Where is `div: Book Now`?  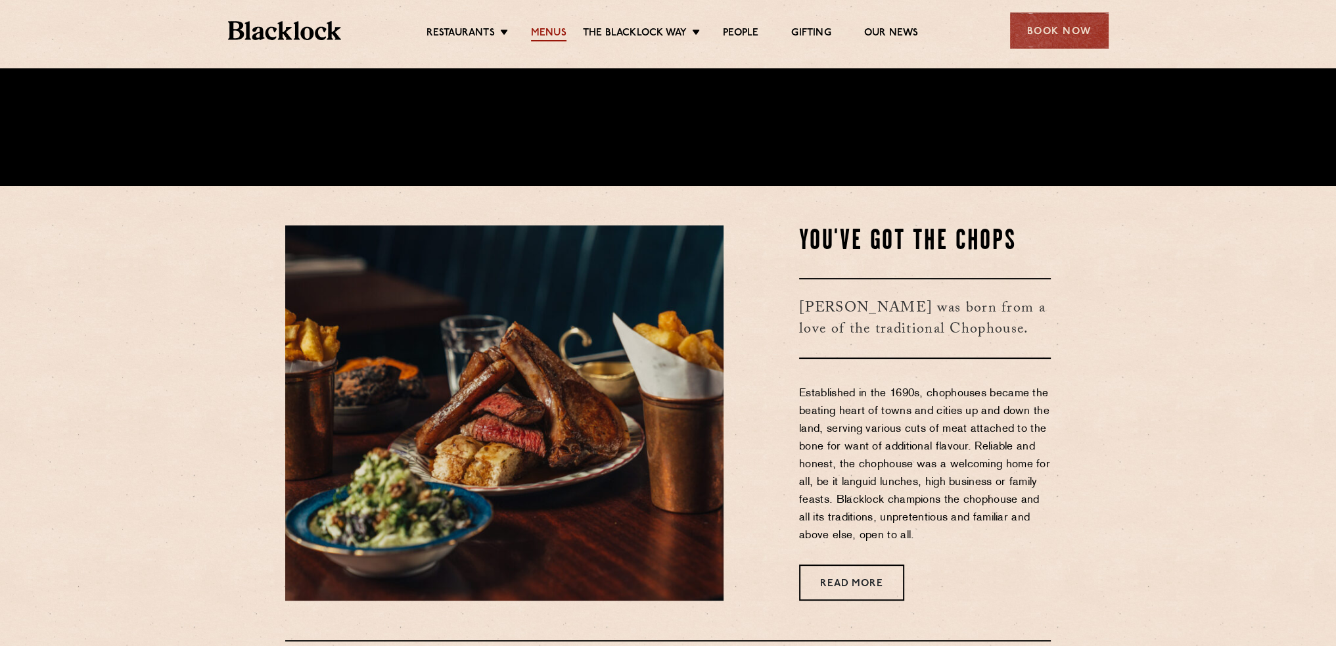 div: Book Now is located at coordinates (1059, 30).